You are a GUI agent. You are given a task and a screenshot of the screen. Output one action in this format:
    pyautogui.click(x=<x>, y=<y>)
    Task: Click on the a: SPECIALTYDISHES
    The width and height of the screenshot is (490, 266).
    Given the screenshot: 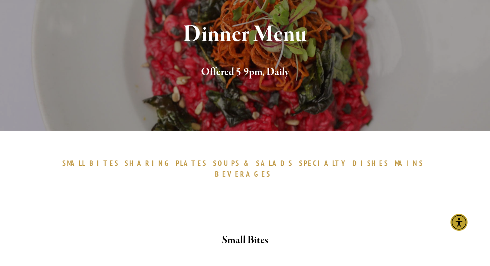 What is the action you would take?
    pyautogui.click(x=346, y=163)
    